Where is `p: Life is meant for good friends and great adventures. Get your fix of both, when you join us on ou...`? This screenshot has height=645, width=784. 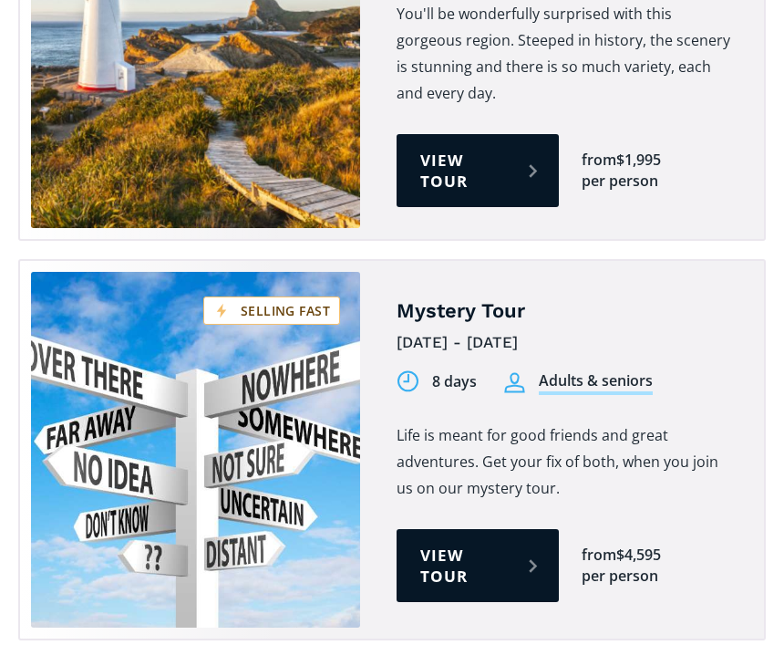 p: Life is meant for good friends and great adventures. Get your fix of both, when you join us on ou... is located at coordinates (566, 462).